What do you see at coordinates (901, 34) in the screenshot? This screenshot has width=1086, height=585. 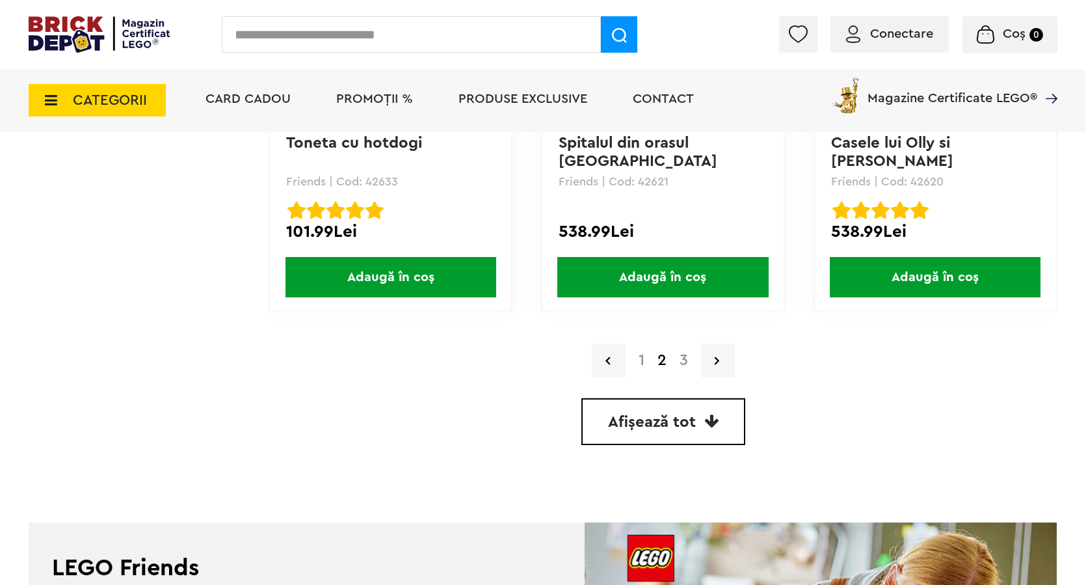 I see `span: Conectare` at bounding box center [901, 34].